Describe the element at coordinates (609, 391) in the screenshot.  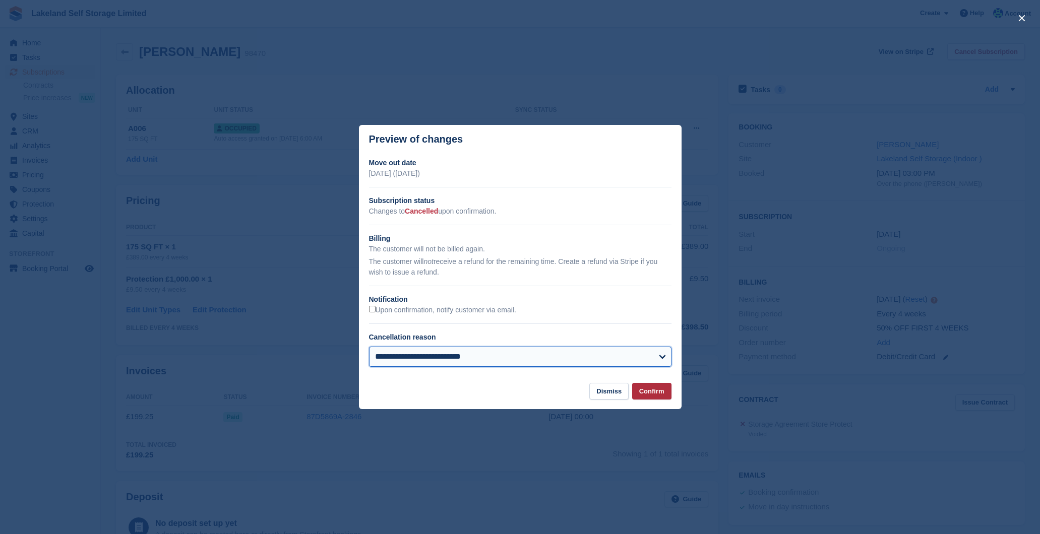
I see `button: Dismiss` at that location.